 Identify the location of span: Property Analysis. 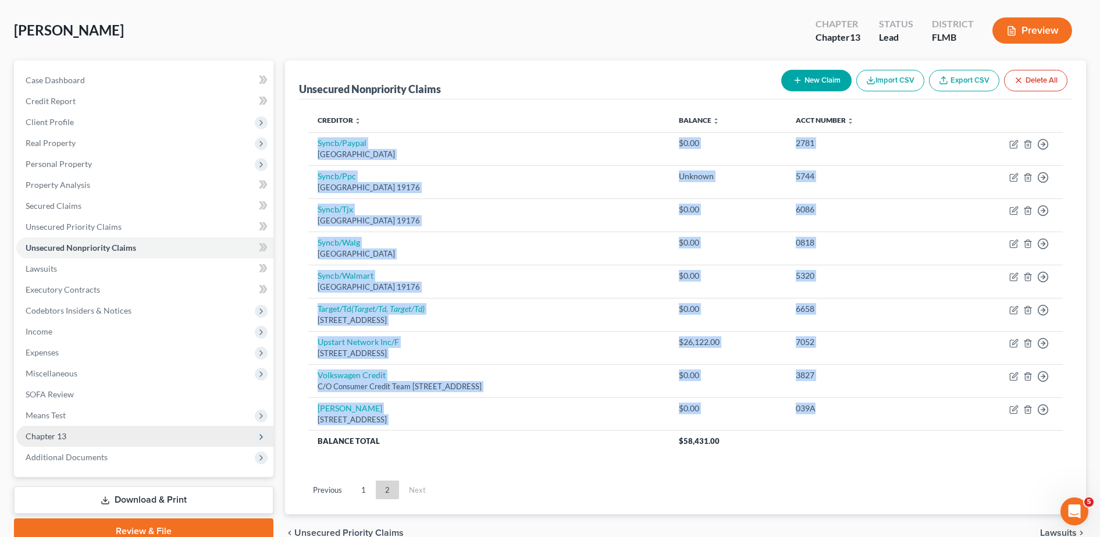
(58, 184).